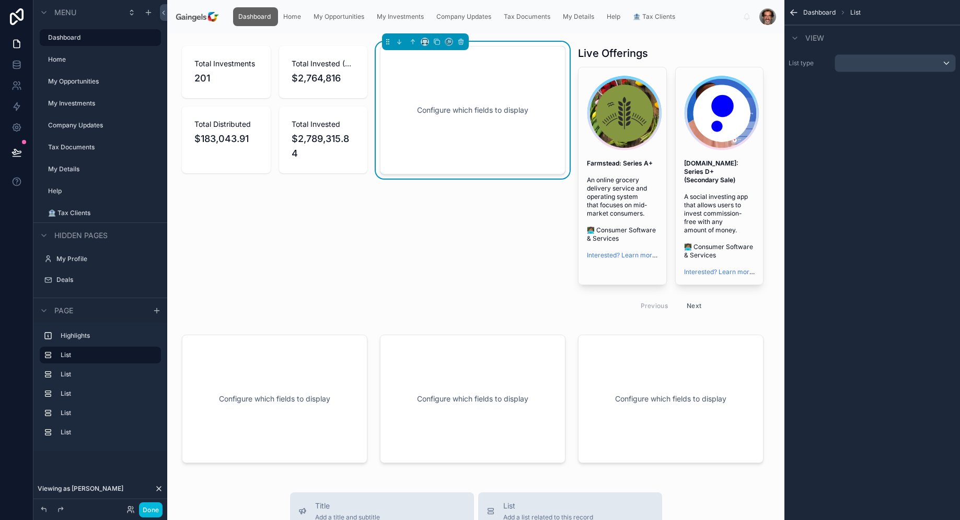  What do you see at coordinates (613, 17) in the screenshot?
I see `span: Help` at bounding box center [613, 17].